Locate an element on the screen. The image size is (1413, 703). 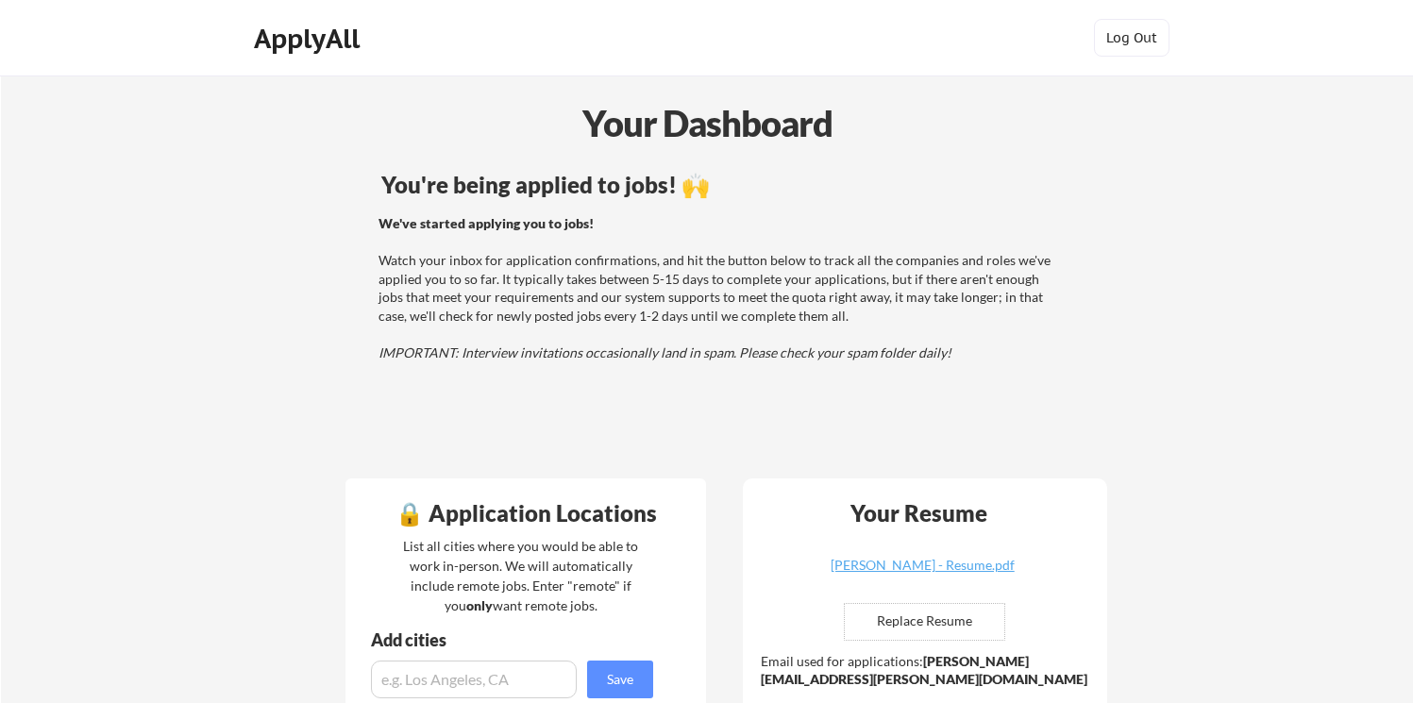
div: List all cities where you would be able to work in-person. We will automatically include remote j... is located at coordinates (520, 576).